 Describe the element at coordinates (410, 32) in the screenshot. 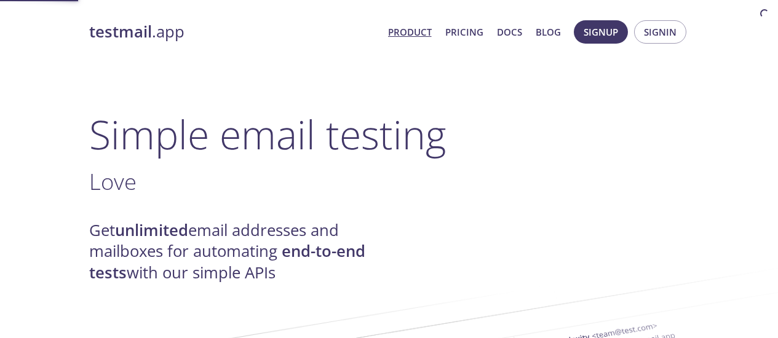

I see `a: Product` at that location.